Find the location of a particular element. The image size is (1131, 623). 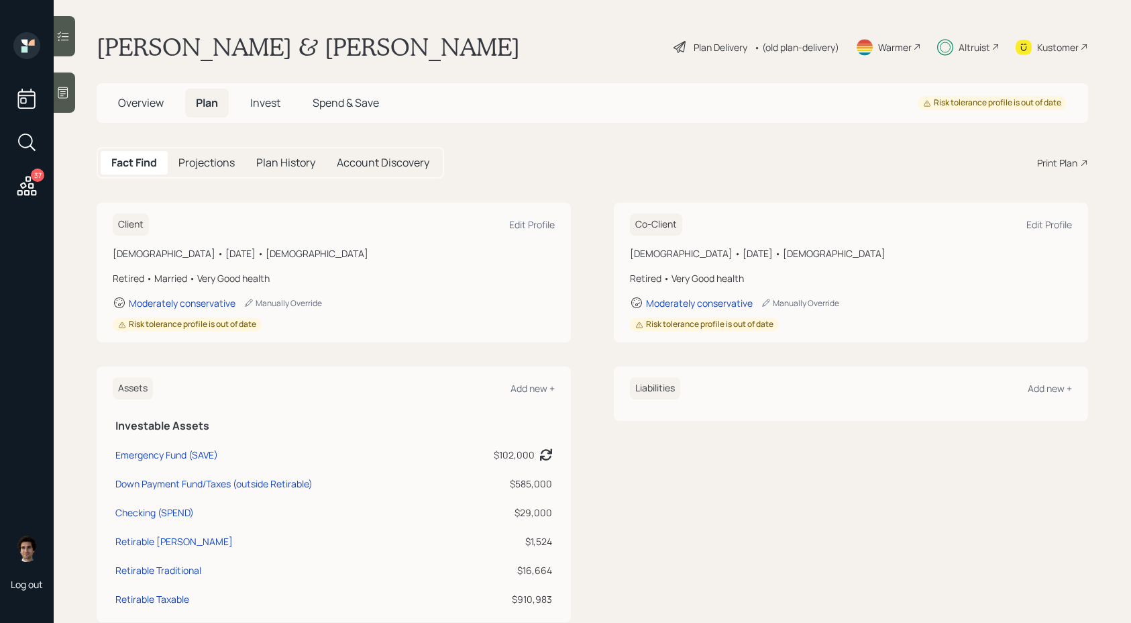

div: Log out is located at coordinates (27, 584).